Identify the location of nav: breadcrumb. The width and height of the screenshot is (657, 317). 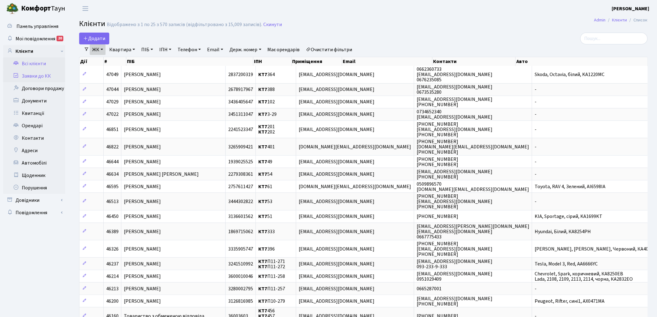
(621, 20).